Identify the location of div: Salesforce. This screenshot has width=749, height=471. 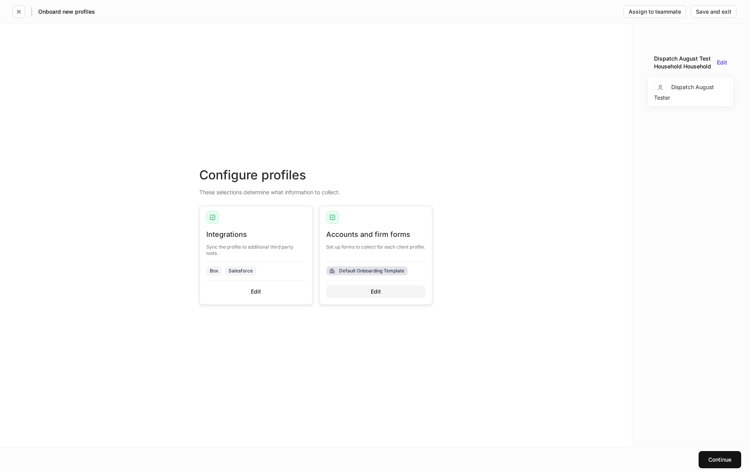
(241, 270).